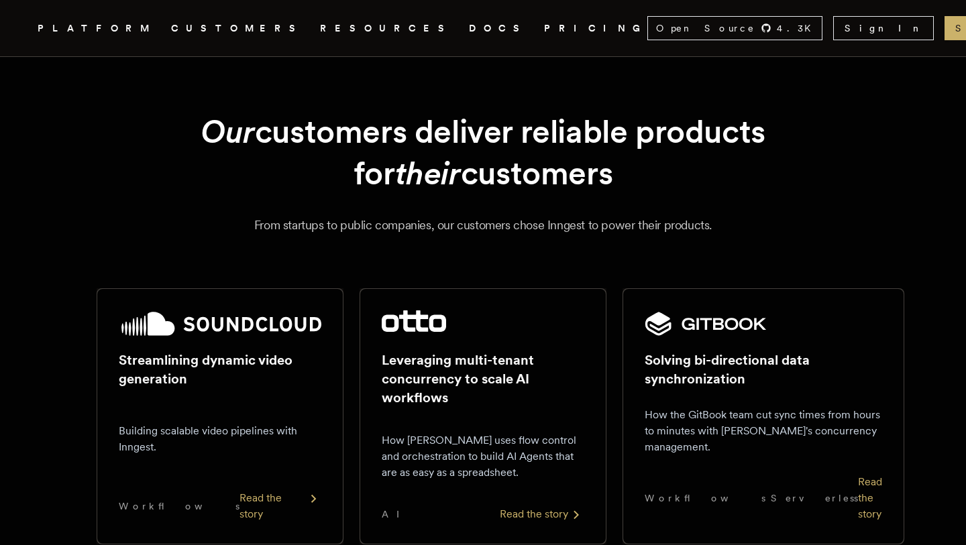  What do you see at coordinates (764, 370) in the screenshot?
I see `h2: Solving bi-directional data synchronization` at bounding box center [764, 370].